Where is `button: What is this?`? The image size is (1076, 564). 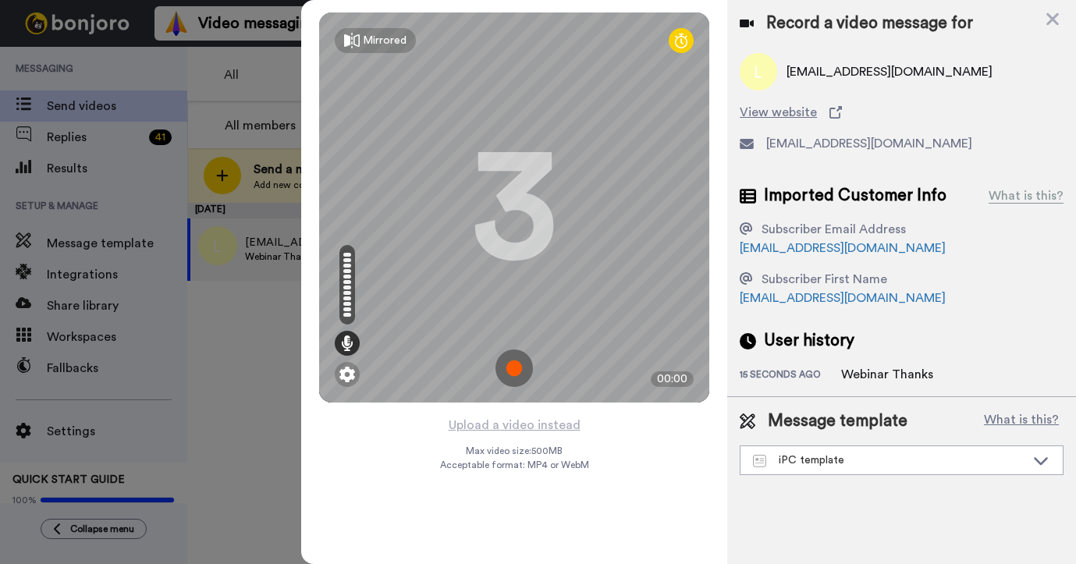
button: What is this? is located at coordinates (1022, 421).